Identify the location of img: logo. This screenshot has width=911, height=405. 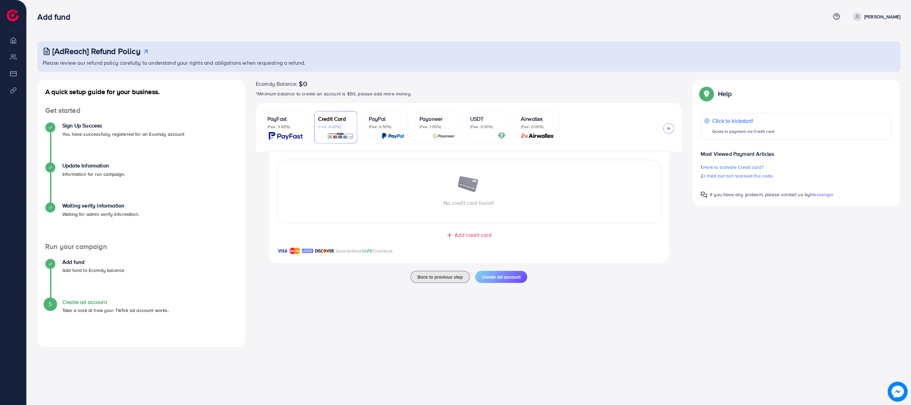
(13, 15).